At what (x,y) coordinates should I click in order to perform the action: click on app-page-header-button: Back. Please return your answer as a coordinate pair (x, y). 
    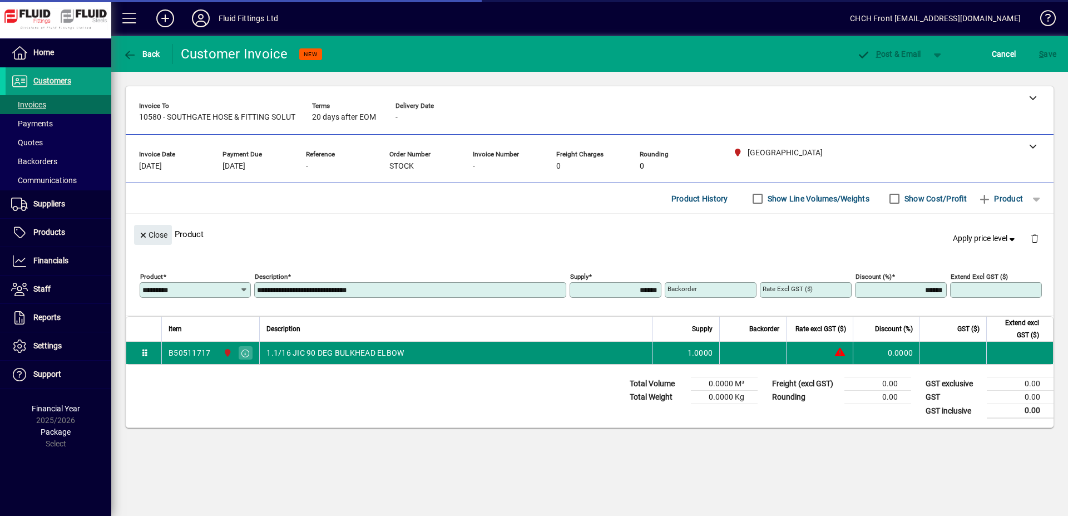
    Looking at the image, I should click on (142, 54).